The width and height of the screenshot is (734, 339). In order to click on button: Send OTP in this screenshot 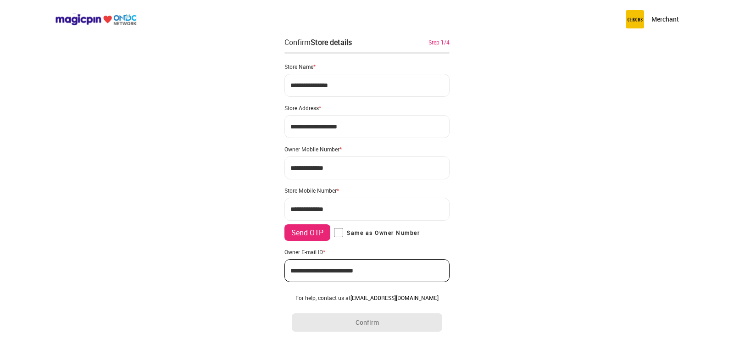, I will do `click(307, 233)`.